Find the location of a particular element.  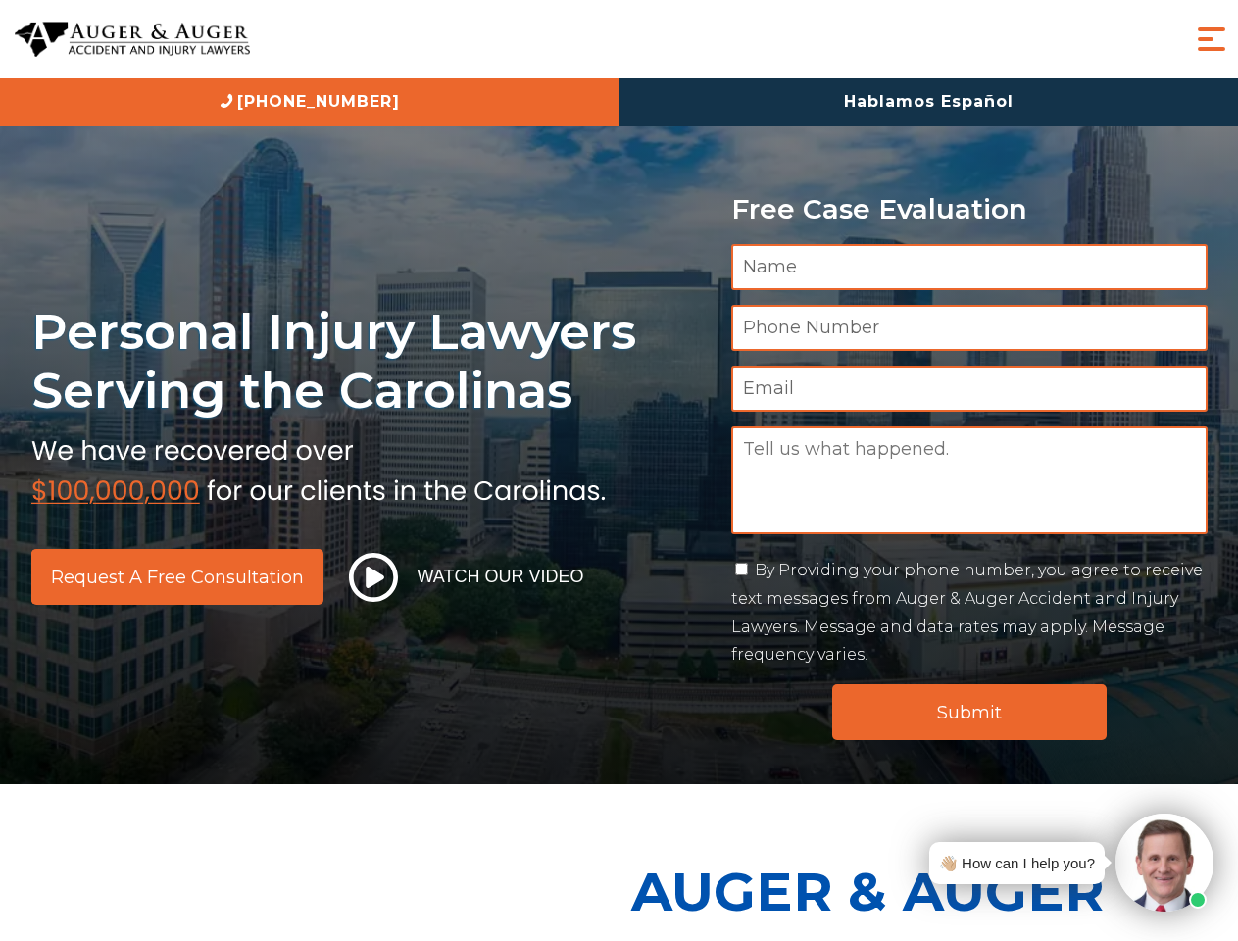

span: Request a Free Consultation is located at coordinates (177, 577).